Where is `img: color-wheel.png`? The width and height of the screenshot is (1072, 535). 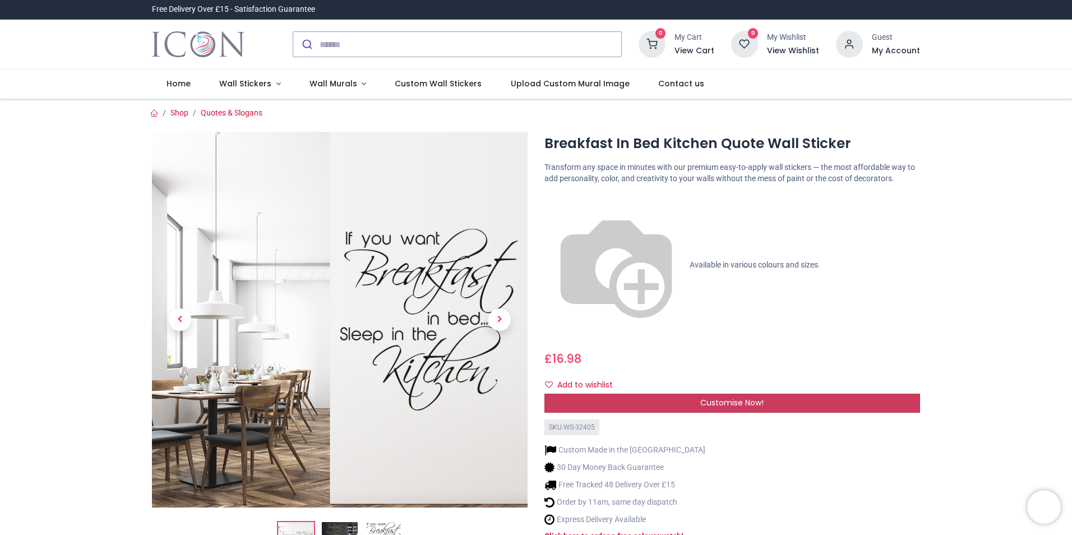
img: color-wheel.png is located at coordinates (616, 265).